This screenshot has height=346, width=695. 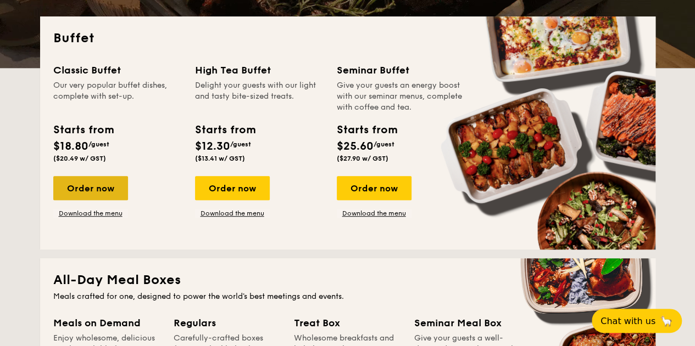 I want to click on h2: All-Day Meal Boxes, so click(x=348, y=281).